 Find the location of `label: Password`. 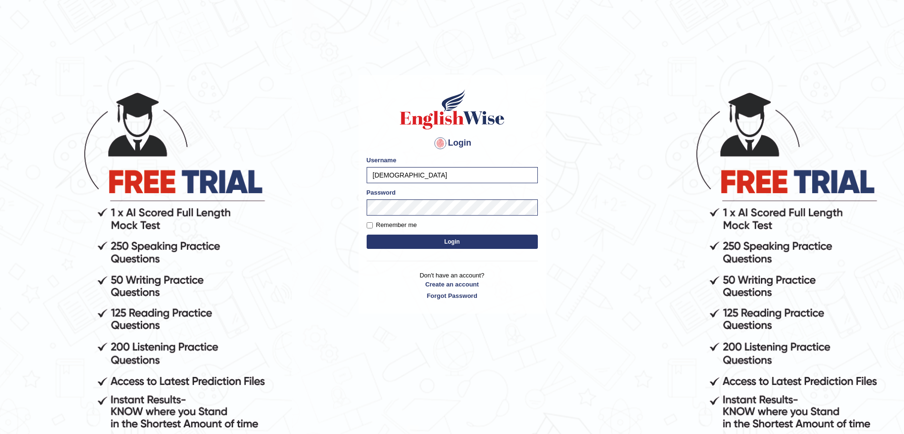

label: Password is located at coordinates (381, 192).